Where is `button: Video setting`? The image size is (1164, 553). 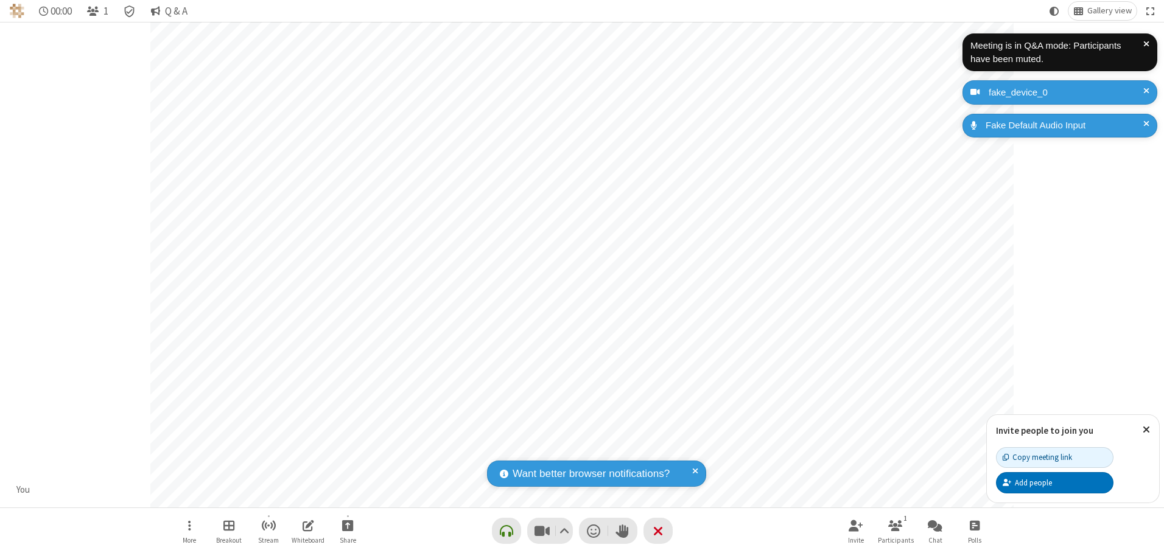
button: Video setting is located at coordinates (564, 531).